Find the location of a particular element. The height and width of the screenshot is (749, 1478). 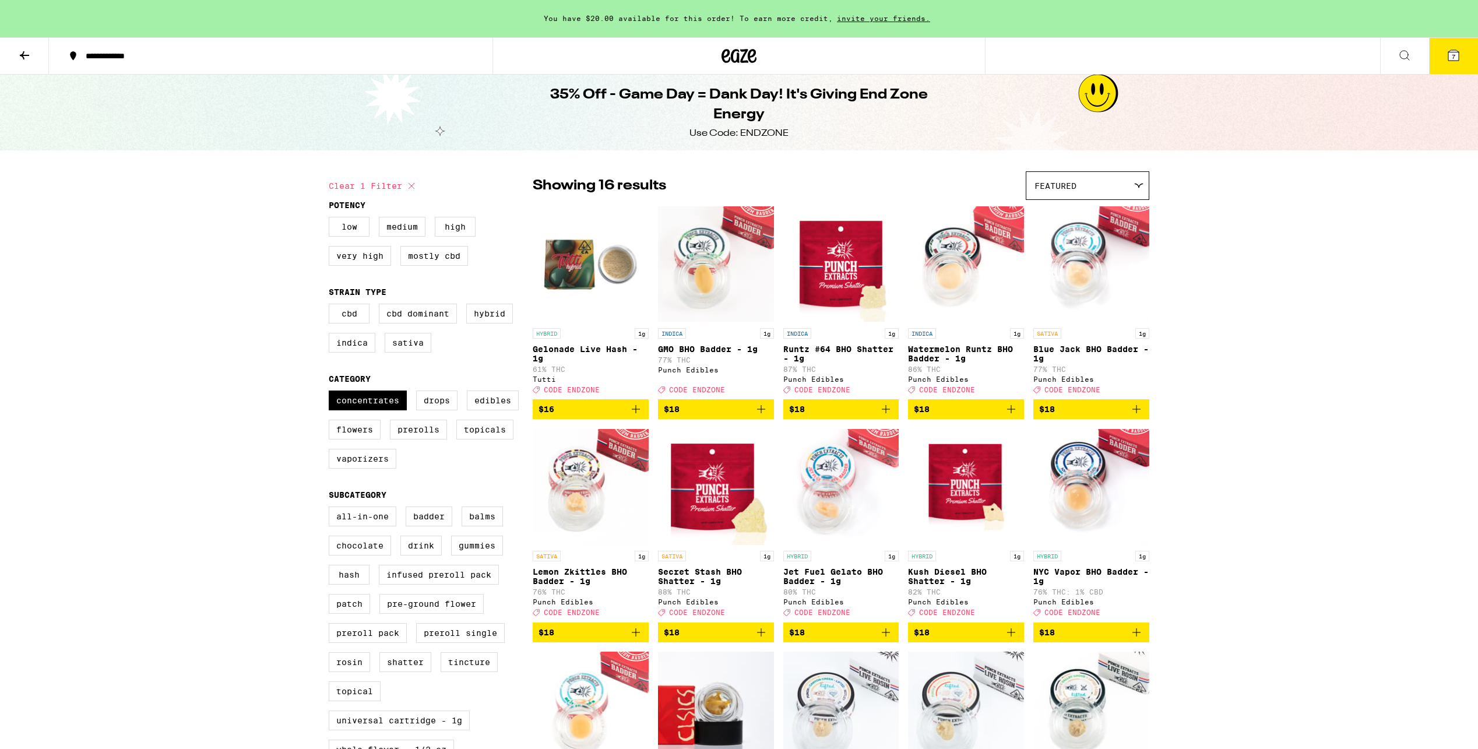

div: Tutti is located at coordinates (591, 379).